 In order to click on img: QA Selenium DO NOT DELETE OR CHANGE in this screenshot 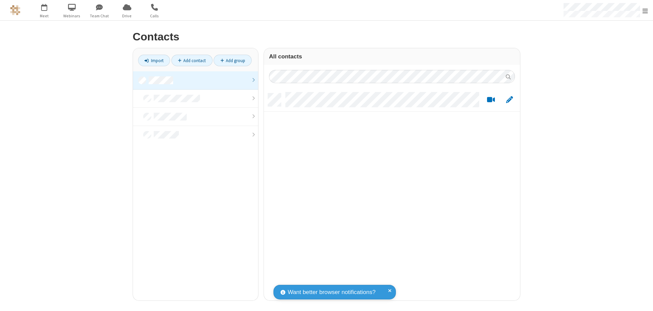, I will do `click(15, 10)`.